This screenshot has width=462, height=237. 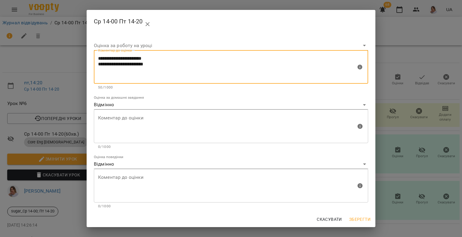 What do you see at coordinates (329, 220) in the screenshot?
I see `span: Скасувати` at bounding box center [329, 220].